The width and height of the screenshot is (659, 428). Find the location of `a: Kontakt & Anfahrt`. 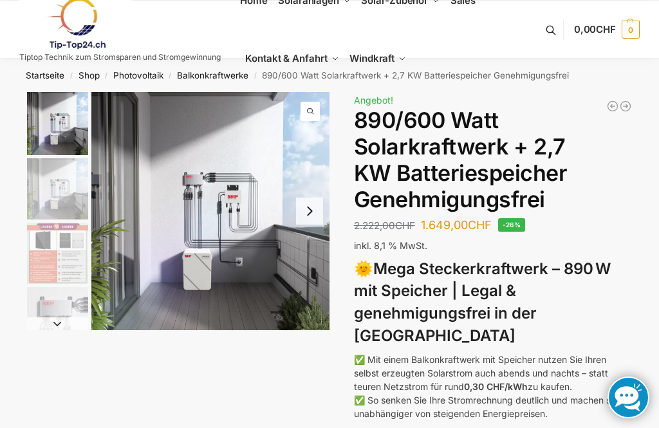

a: Kontakt & Anfahrt is located at coordinates (292, 59).